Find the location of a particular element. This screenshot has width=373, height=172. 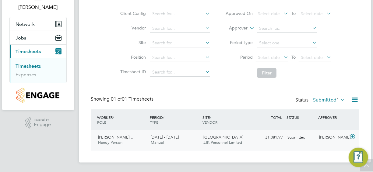

div: PERIOD is located at coordinates (174, 120).